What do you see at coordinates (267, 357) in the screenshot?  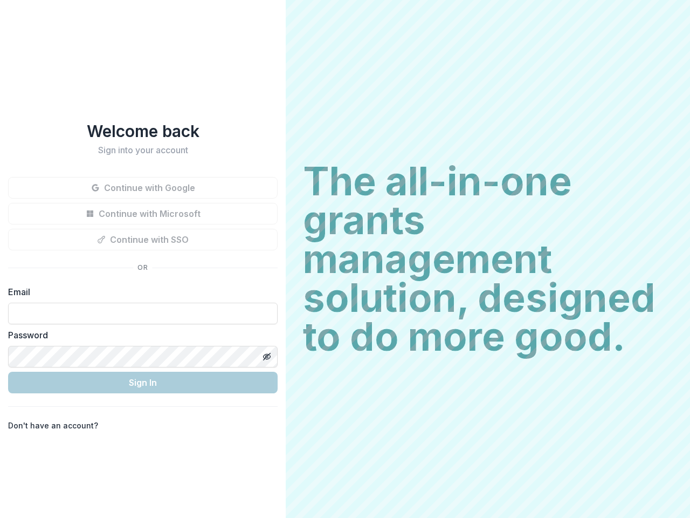 I see `button: Toggle password visibility` at bounding box center [267, 357].